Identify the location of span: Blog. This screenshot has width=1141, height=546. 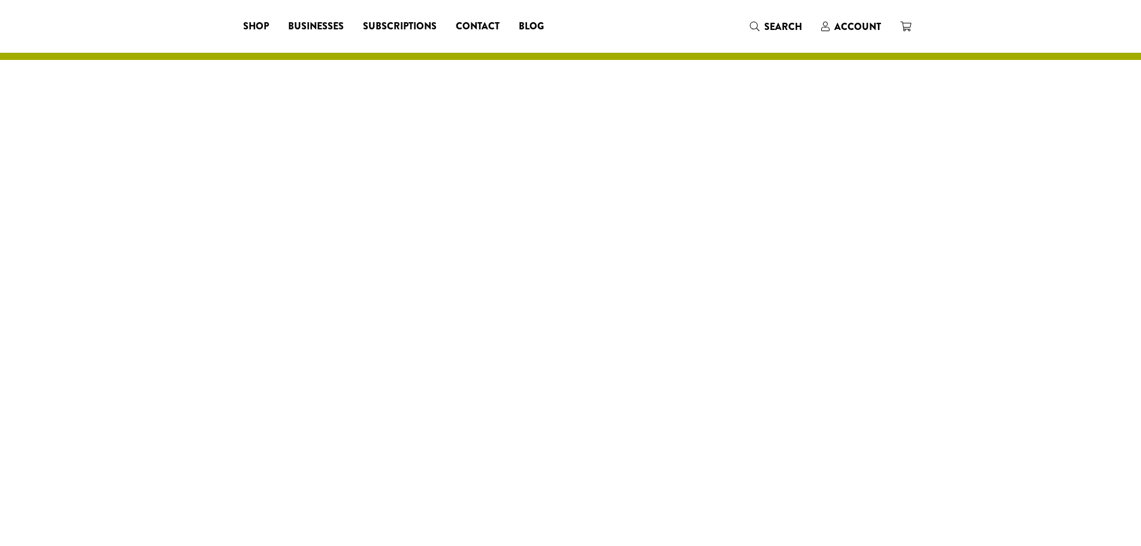
(531, 26).